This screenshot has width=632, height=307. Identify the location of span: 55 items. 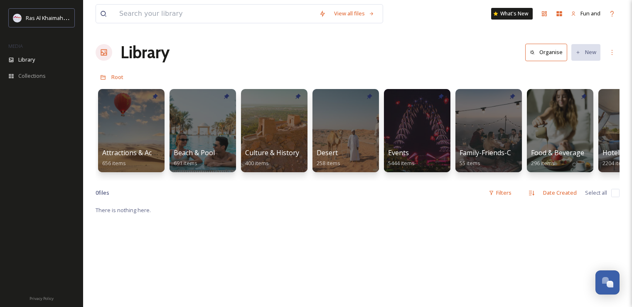
(470, 163).